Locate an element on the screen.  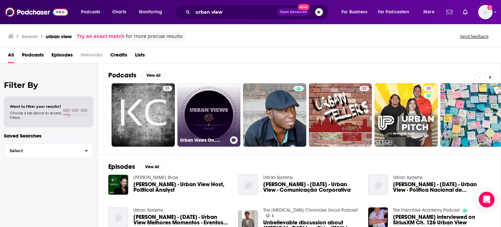
span: Networks is located at coordinates (91, 56).